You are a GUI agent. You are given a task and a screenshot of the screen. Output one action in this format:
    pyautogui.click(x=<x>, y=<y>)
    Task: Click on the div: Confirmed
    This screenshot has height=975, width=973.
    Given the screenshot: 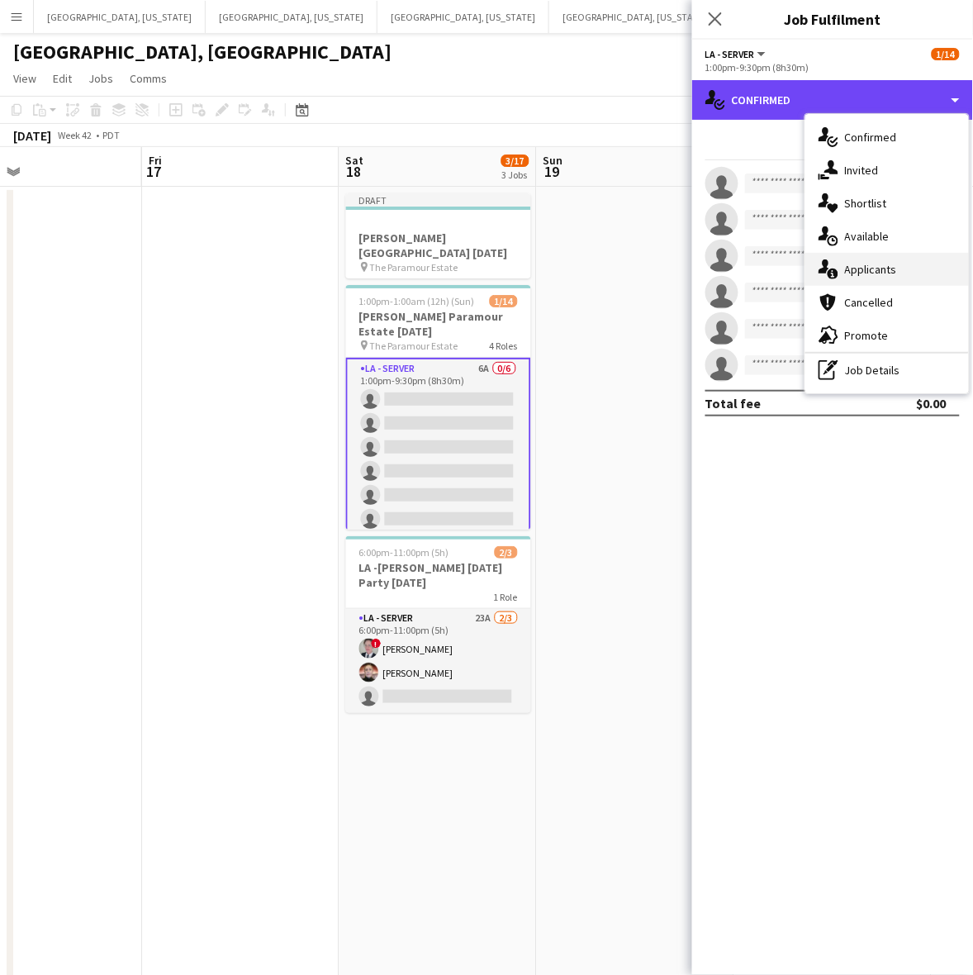 What is the action you would take?
    pyautogui.click(x=833, y=100)
    